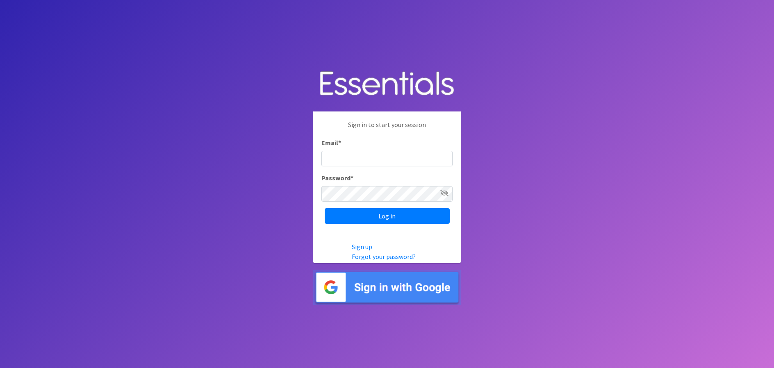 The width and height of the screenshot is (774, 368). What do you see at coordinates (384, 257) in the screenshot?
I see `a: Forgot your password?` at bounding box center [384, 257].